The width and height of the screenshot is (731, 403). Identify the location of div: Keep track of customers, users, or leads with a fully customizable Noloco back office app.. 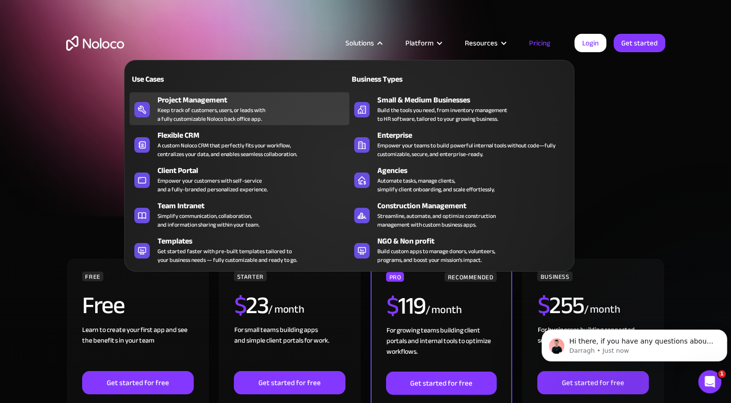
(211, 115).